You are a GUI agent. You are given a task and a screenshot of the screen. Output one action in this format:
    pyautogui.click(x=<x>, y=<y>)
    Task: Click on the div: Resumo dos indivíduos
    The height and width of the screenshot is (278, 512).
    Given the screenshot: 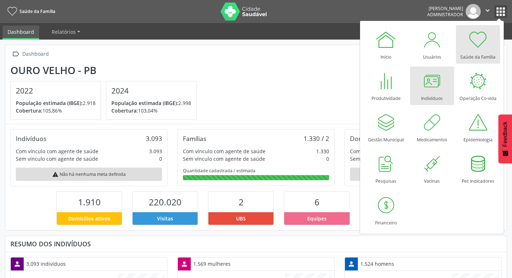 What is the action you would take?
    pyautogui.click(x=256, y=244)
    